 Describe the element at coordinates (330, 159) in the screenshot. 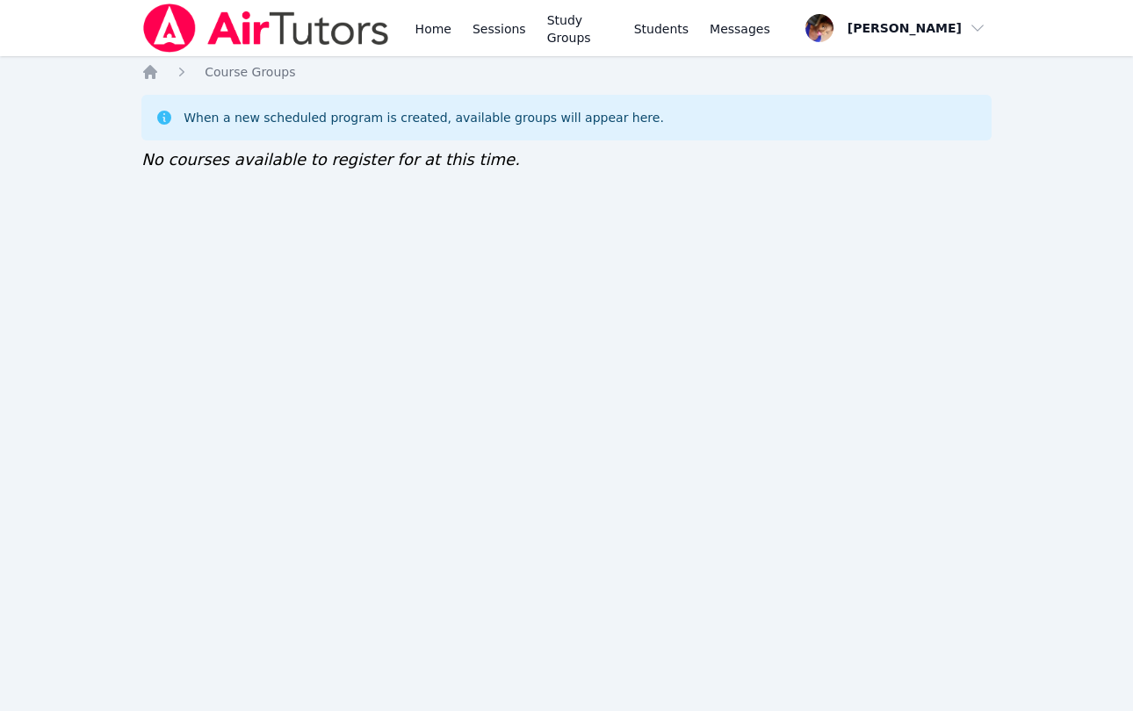

I see `span: No courses available to register for at this time.` at that location.